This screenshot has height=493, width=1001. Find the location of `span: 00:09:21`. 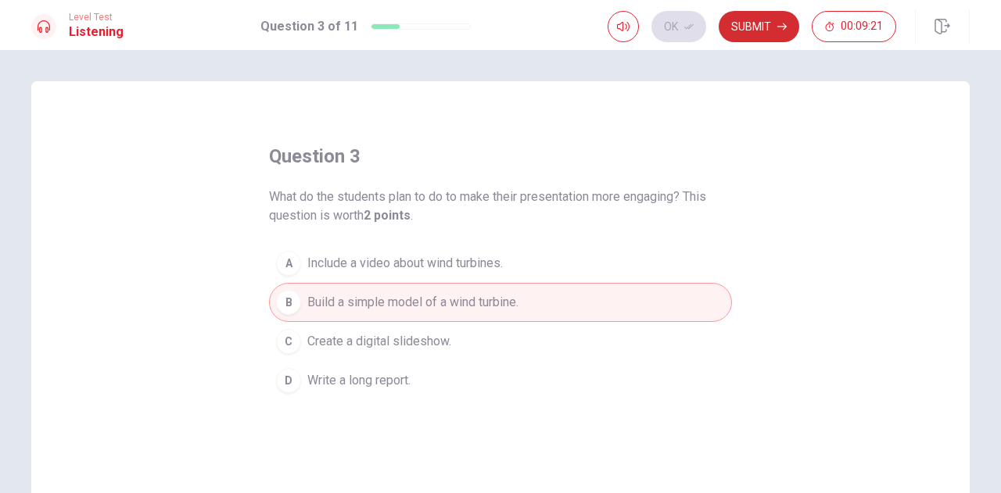

span: 00:09:21 is located at coordinates (862, 27).